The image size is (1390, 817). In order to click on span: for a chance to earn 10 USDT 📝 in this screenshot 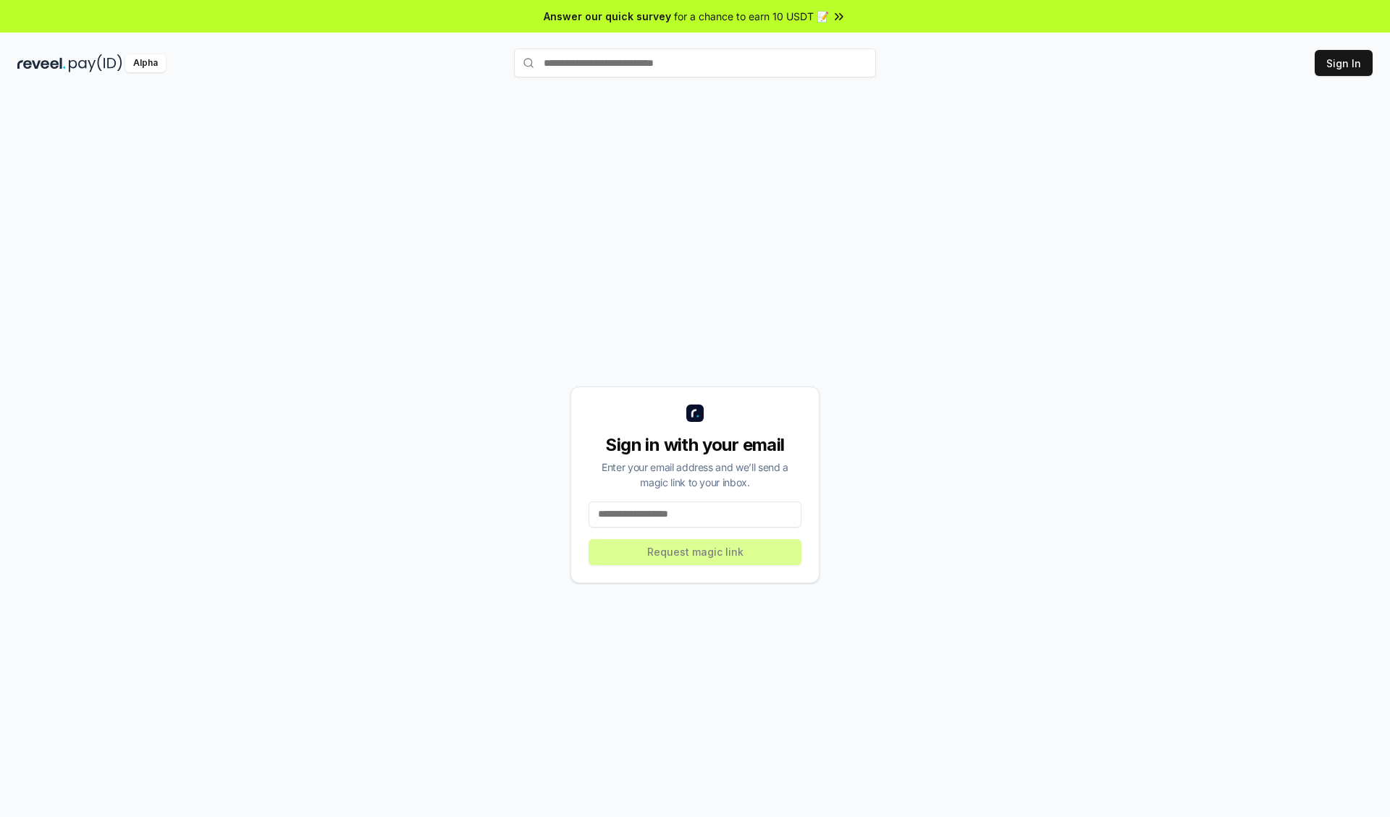, I will do `click(751, 16)`.